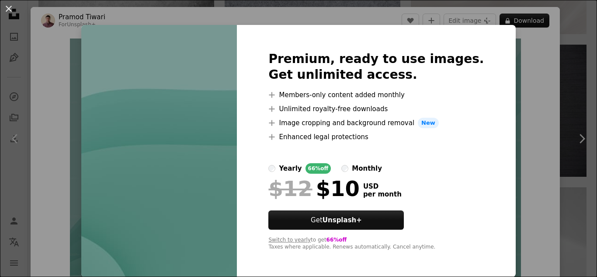 The height and width of the screenshot is (277, 597). I want to click on img: premium_photo-1666418142652-ea91518583f6, so click(159, 151).